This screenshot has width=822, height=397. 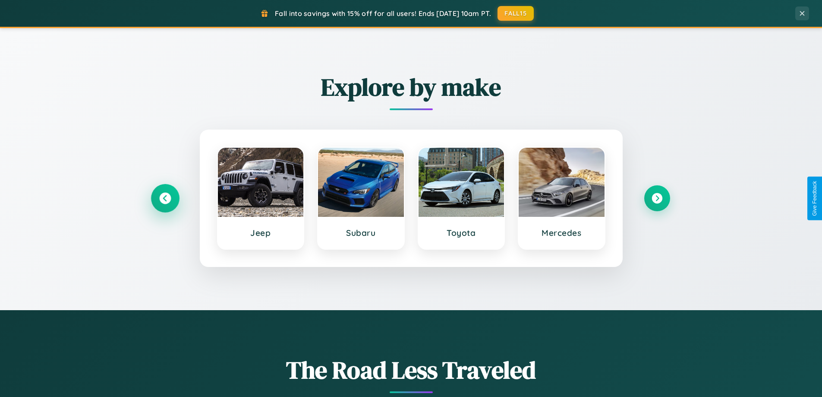 What do you see at coordinates (461, 233) in the screenshot?
I see `h3: Toyota` at bounding box center [461, 233].